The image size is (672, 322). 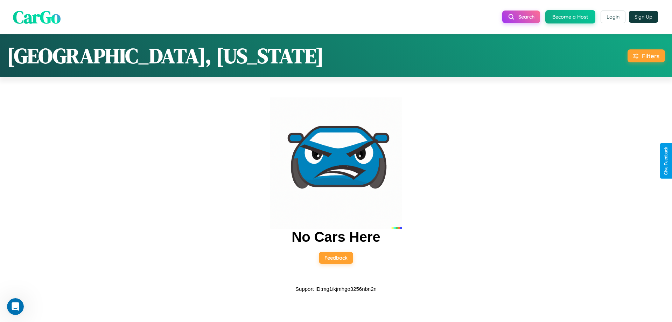 I want to click on div: Filters, so click(x=651, y=56).